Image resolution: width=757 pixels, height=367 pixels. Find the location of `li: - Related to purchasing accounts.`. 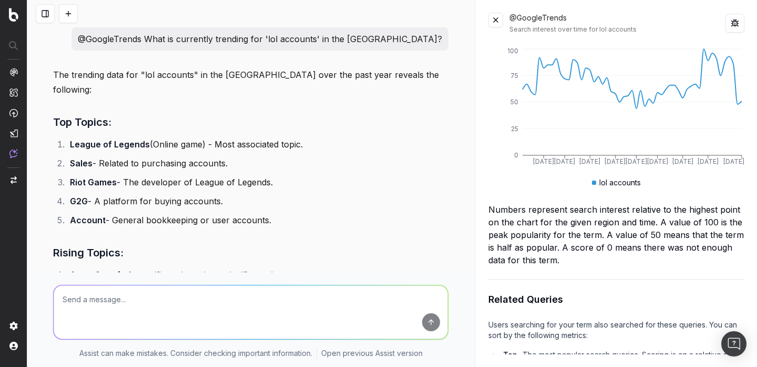

li: - Related to purchasing accounts. is located at coordinates (258, 163).